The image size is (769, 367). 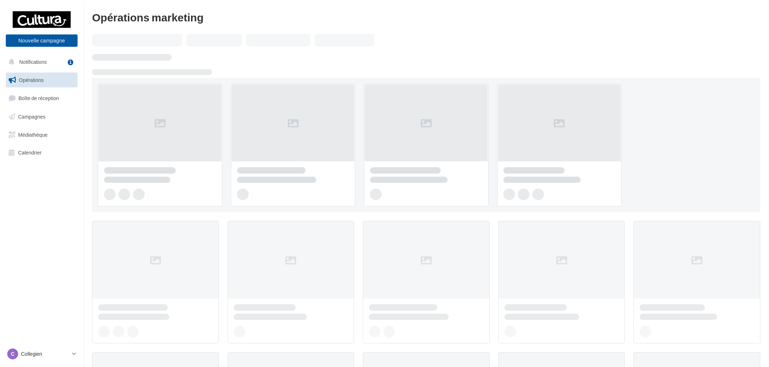 I want to click on span: Médiathèque, so click(x=33, y=134).